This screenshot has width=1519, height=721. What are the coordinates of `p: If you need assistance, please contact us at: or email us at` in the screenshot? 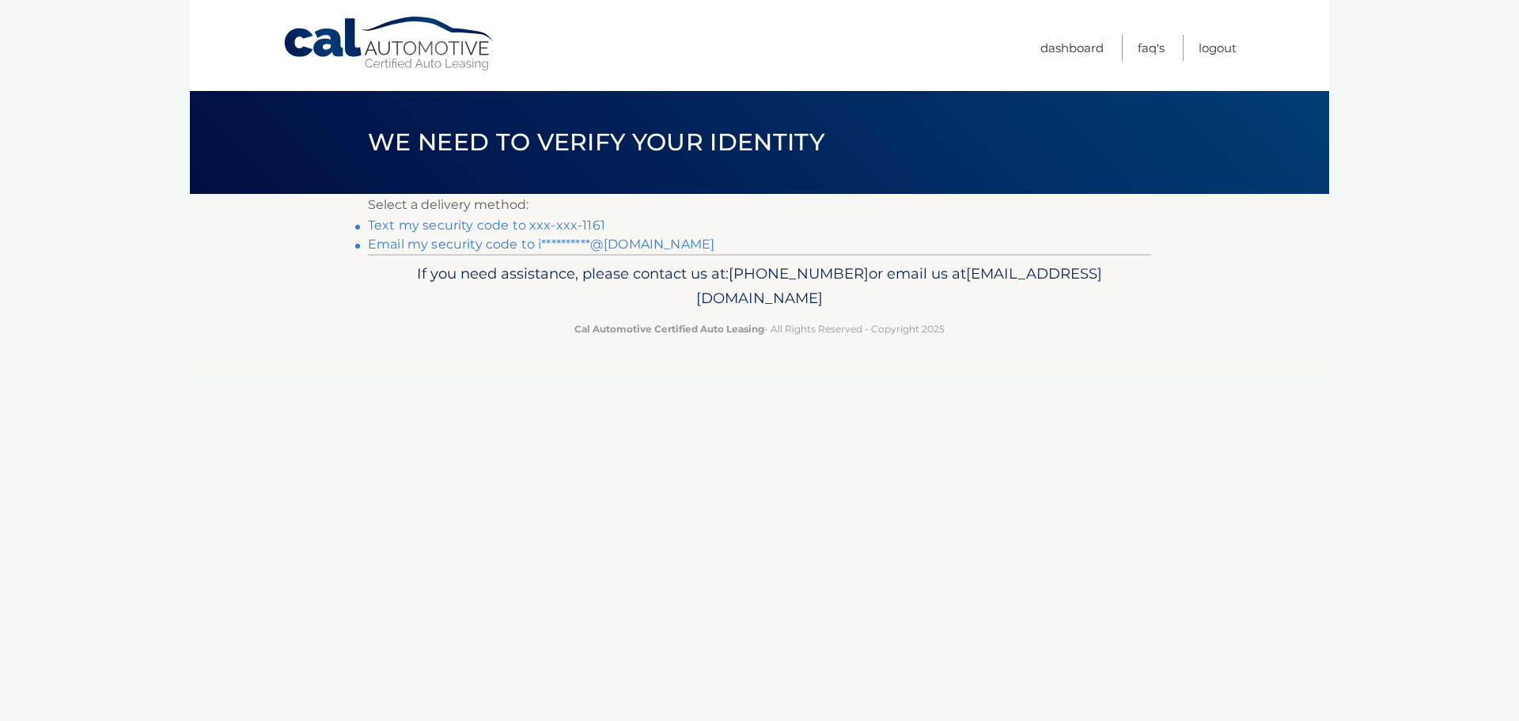 It's located at (760, 286).